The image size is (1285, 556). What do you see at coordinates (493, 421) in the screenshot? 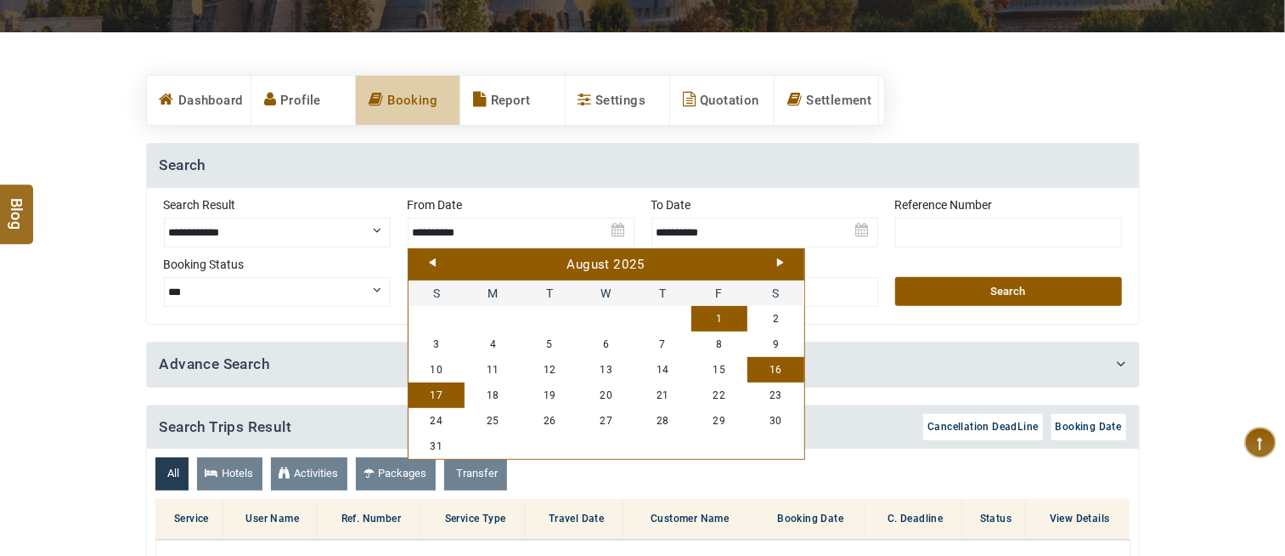
I see `a: 25` at bounding box center [493, 421].